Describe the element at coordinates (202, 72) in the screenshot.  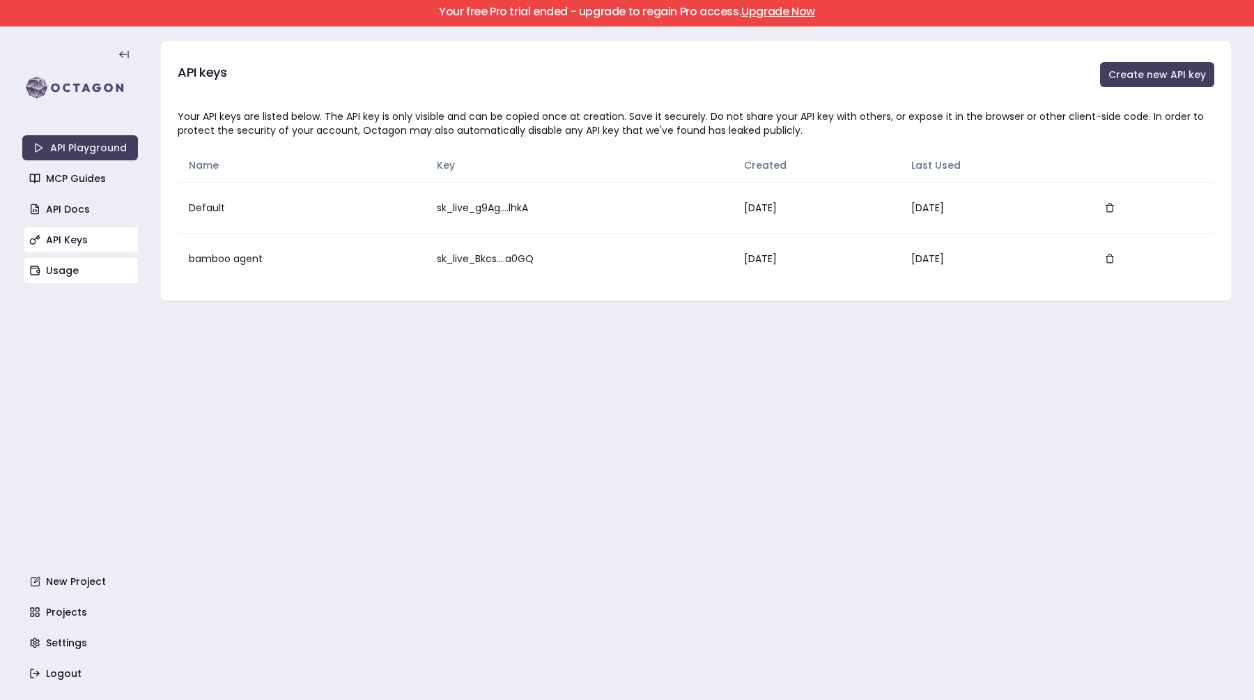
I see `h3: API keys` at that location.